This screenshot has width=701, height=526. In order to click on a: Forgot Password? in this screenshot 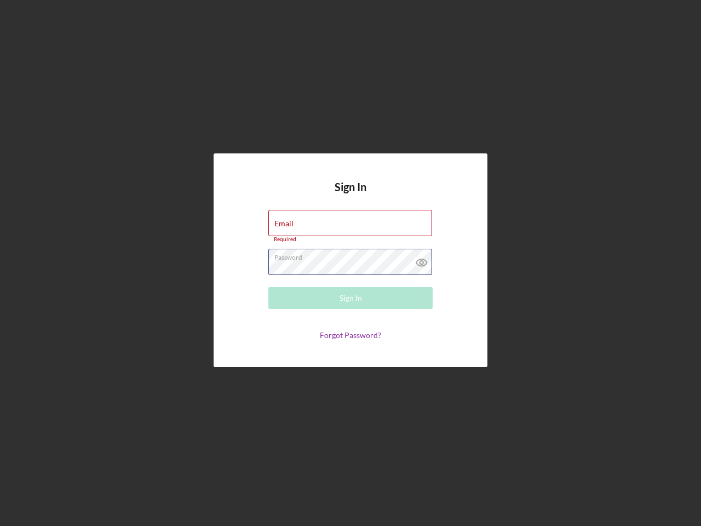, I will do `click(351, 335)`.